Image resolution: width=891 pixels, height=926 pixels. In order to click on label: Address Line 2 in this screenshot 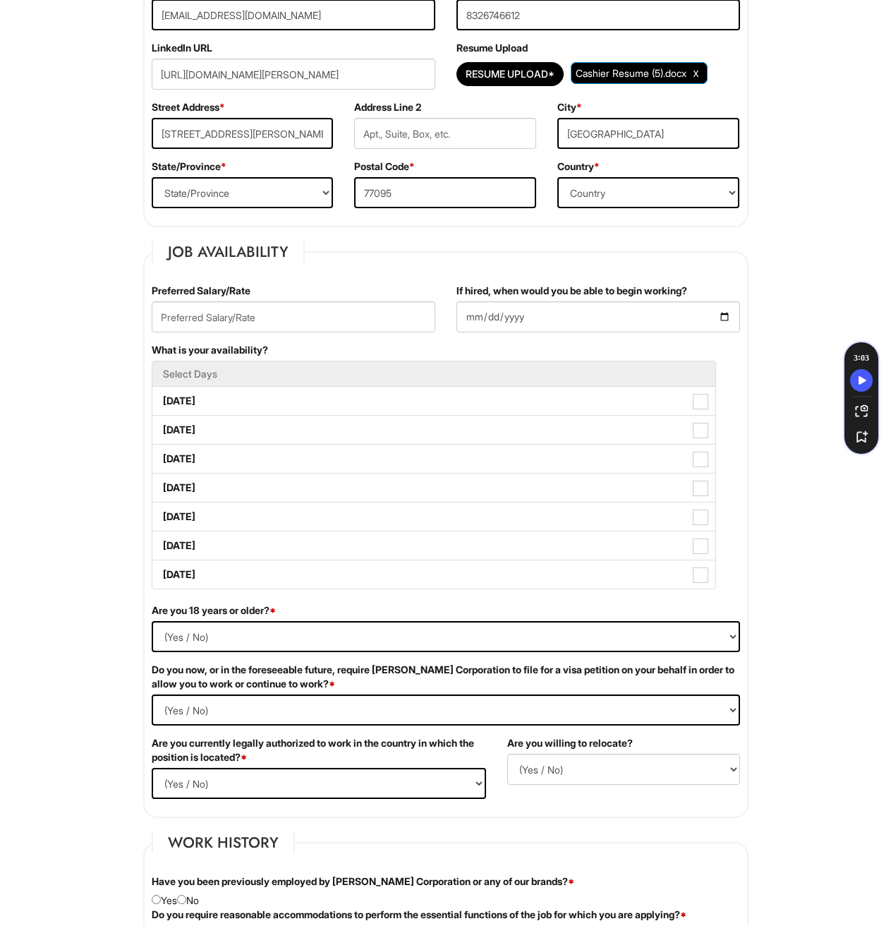, I will do `click(387, 107)`.